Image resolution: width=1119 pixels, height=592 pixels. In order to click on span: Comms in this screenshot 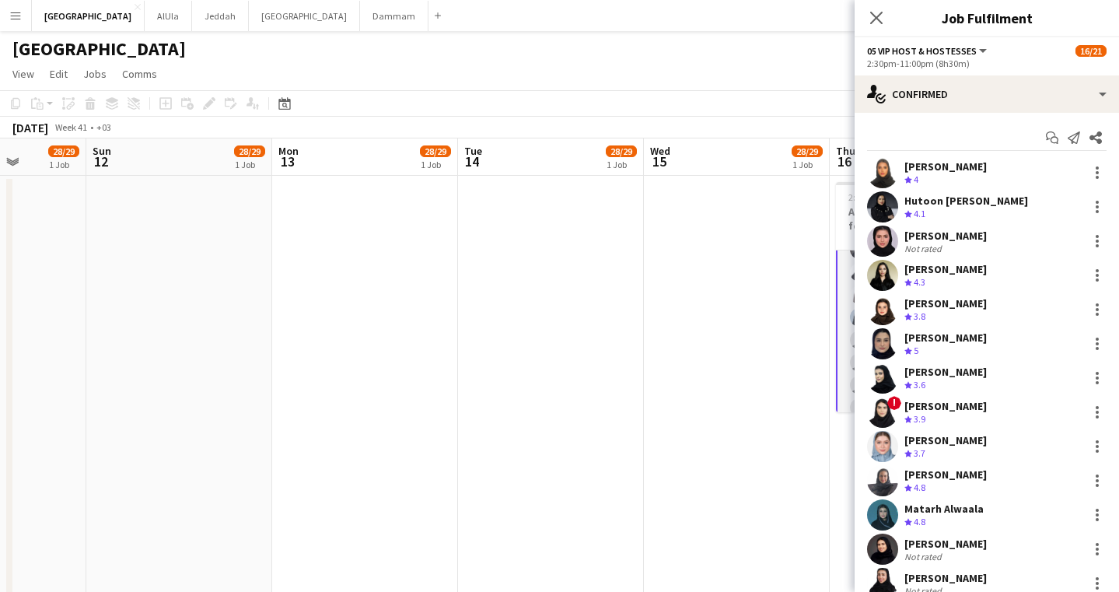, I will do `click(139, 74)`.